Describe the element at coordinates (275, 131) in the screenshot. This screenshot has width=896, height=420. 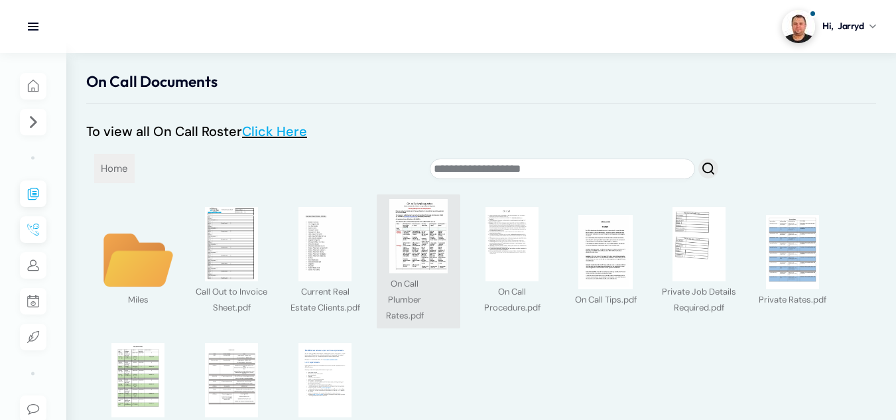
I see `a: Click Here` at that location.